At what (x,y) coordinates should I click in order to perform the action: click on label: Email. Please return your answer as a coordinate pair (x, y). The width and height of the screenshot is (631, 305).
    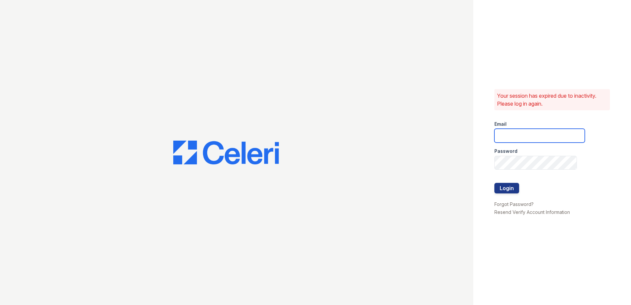
    Looking at the image, I should click on (500, 124).